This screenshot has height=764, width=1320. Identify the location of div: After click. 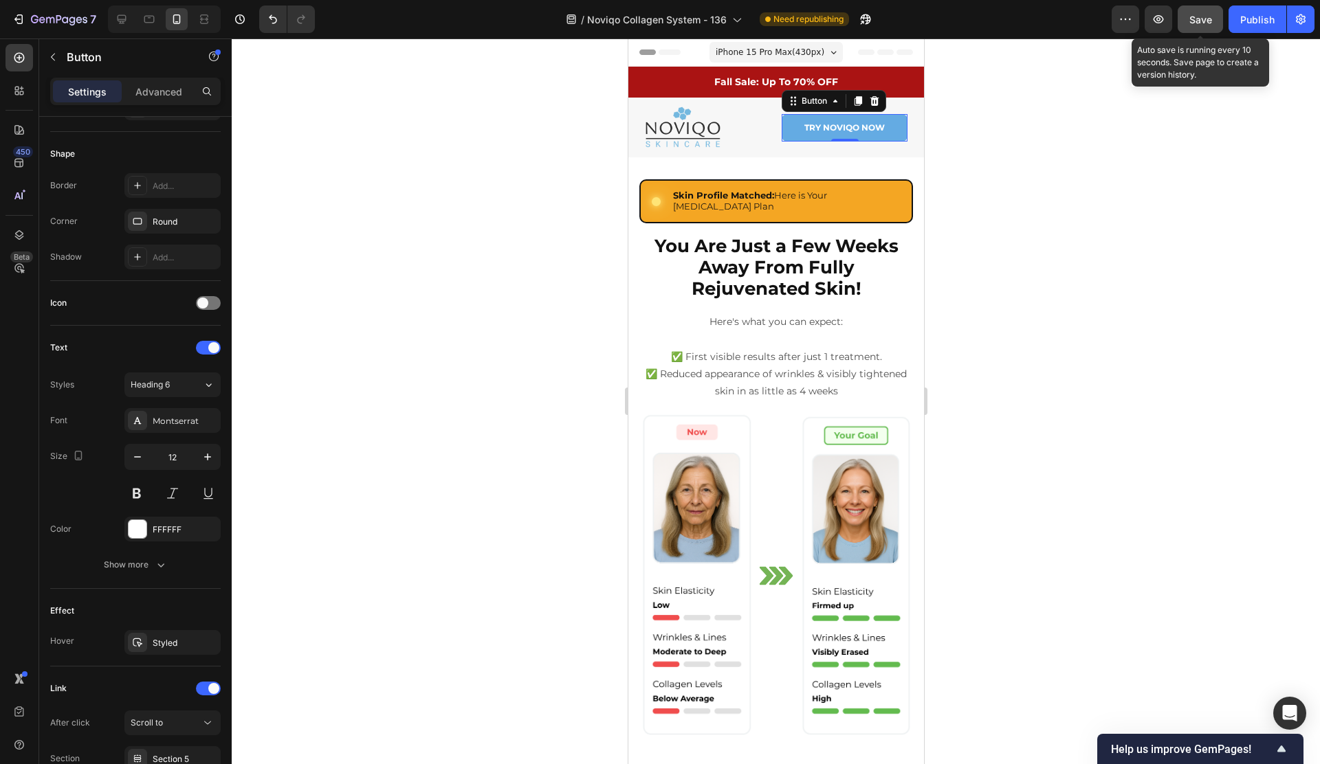
(70, 723).